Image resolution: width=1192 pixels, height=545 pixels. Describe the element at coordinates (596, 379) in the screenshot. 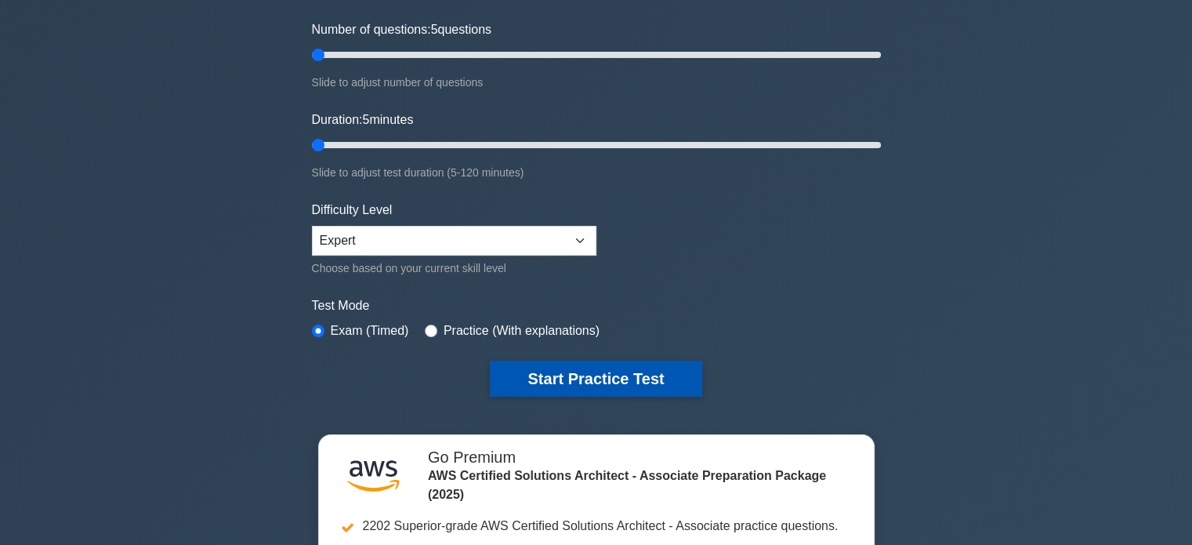

I see `button: Start Practice Test` at that location.